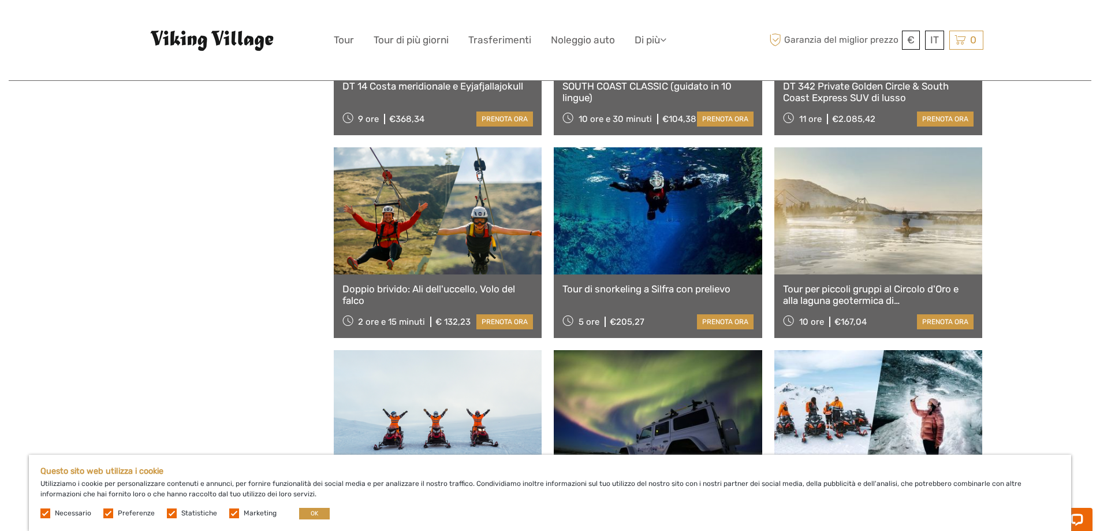 This screenshot has height=531, width=1100. Describe the element at coordinates (392, 322) in the screenshot. I see `font: 2 ore e 15 minuti` at that location.